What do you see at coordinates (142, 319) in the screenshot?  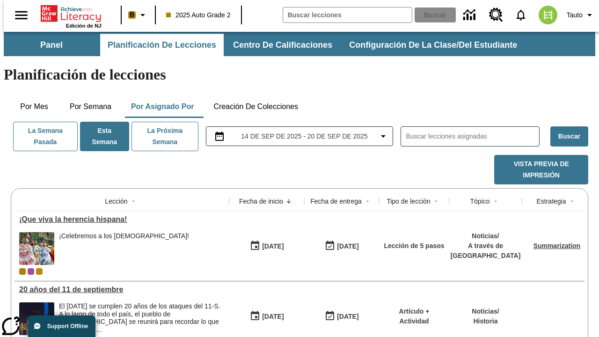 I see `div: El 11 de septiembre de 2021 se cumplen 20 años de los ataques del 11-S. A lo largo de todo el paí...` at bounding box center [142, 319].